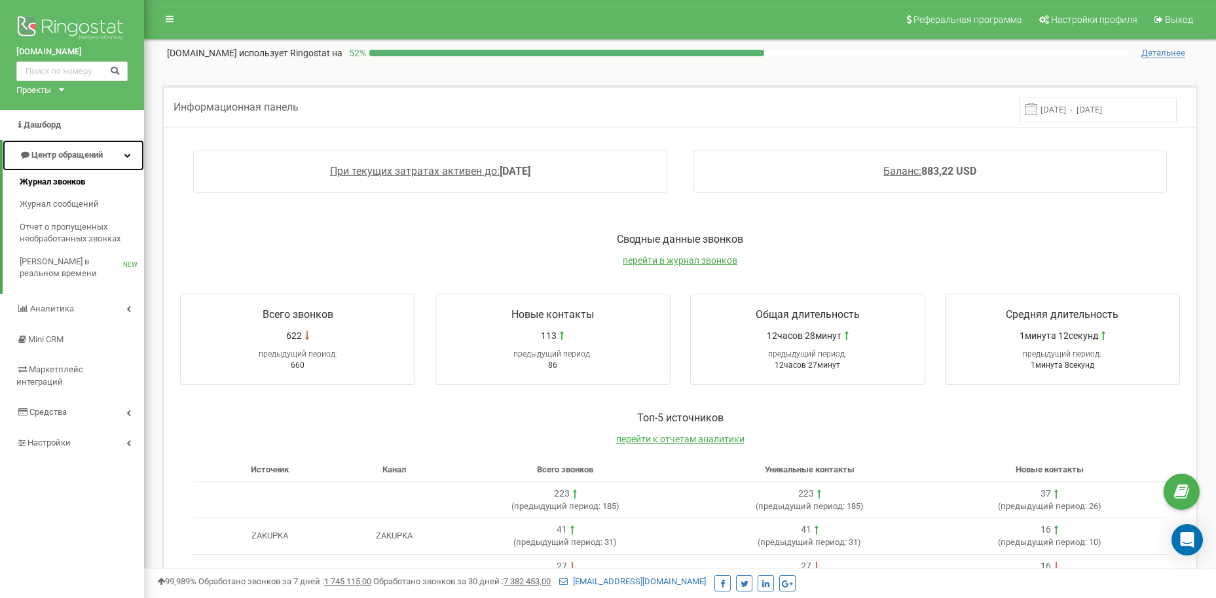  Describe the element at coordinates (1049, 506) in the screenshot. I see `span: ( 26 )` at that location.